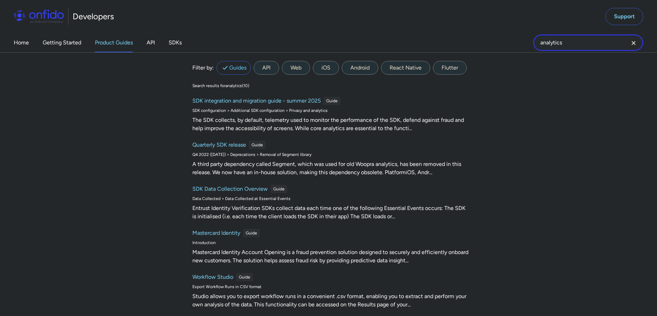 This screenshot has height=316, width=657. I want to click on div: Entrust Identity Verification SDKs collect data each time one of the following Essential Events o..., so click(331, 212).